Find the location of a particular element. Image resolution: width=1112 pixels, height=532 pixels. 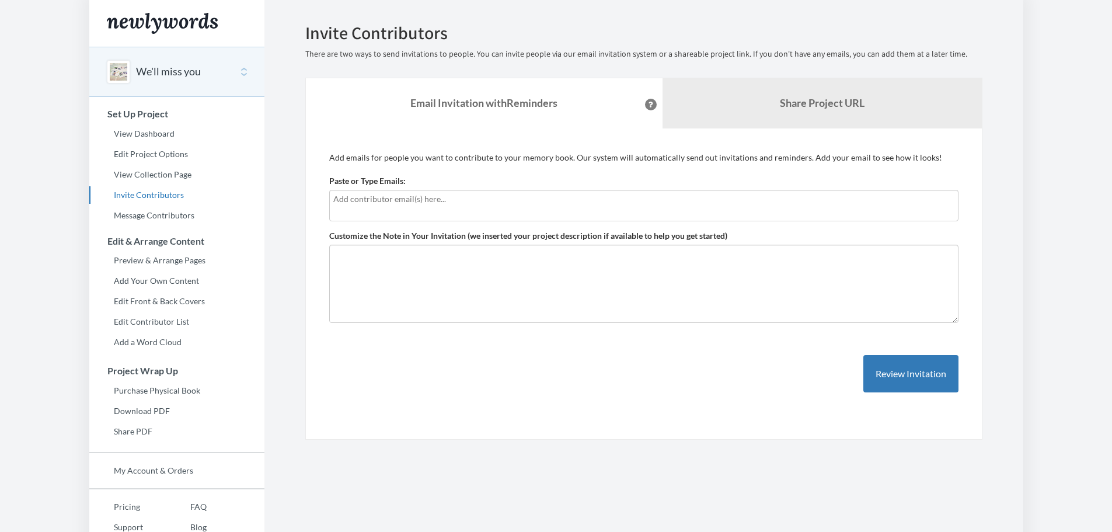

a: Pricing is located at coordinates (127, 507).